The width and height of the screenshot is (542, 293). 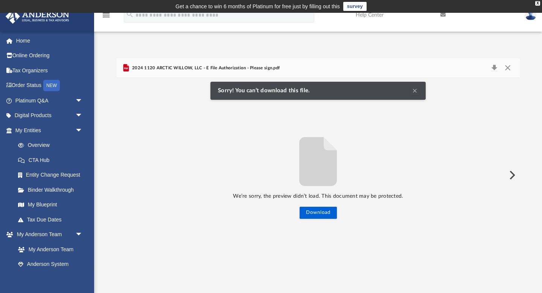 What do you see at coordinates (355, 6) in the screenshot?
I see `a: survey` at bounding box center [355, 6].